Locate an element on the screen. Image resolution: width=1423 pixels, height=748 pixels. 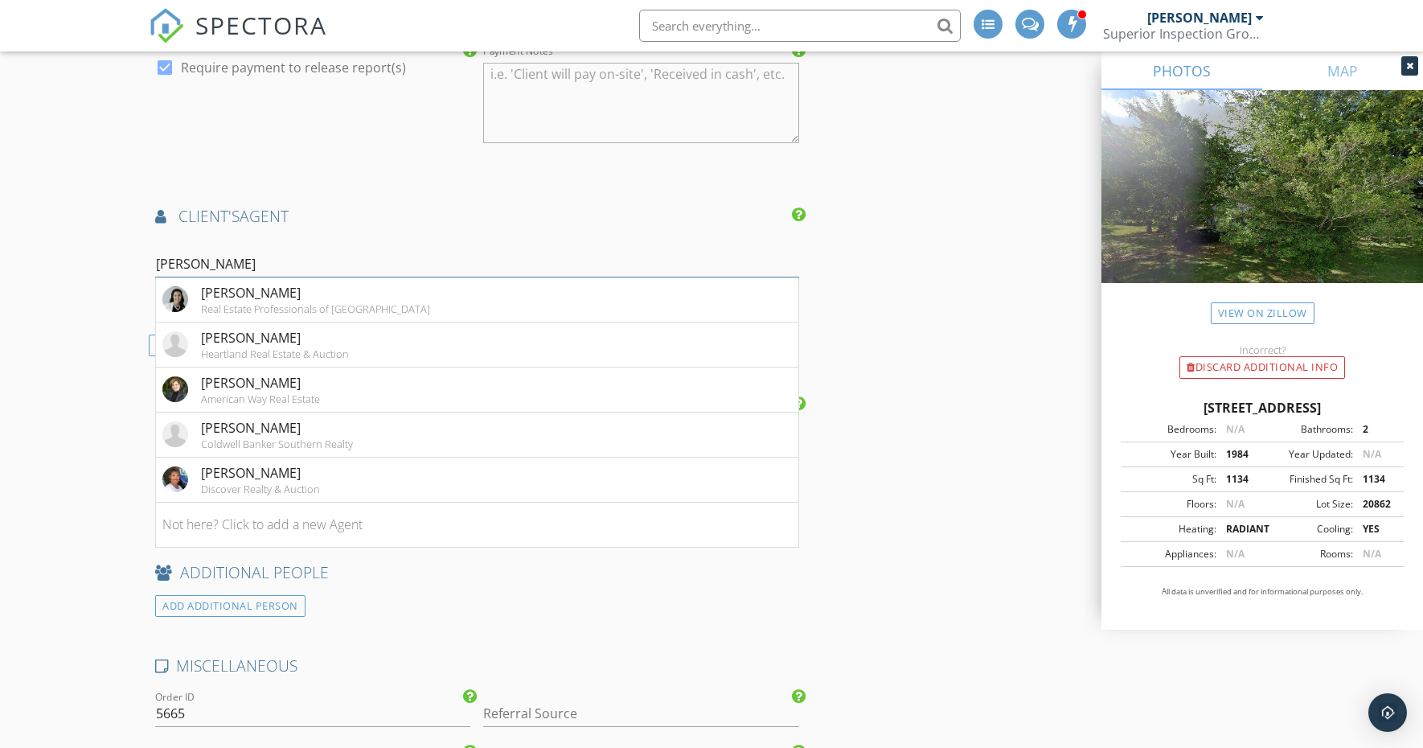
a: View on Zillow is located at coordinates (1262, 313).